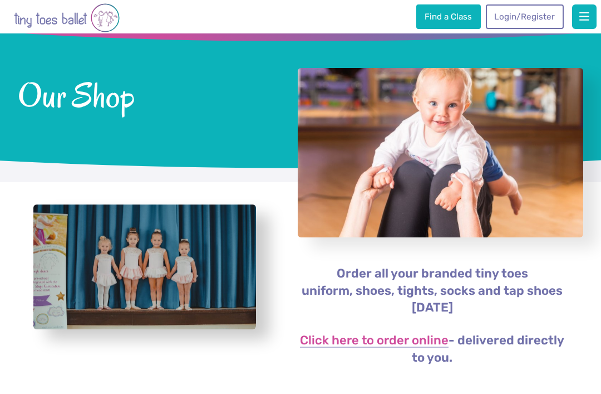 The height and width of the screenshot is (394, 601). What do you see at coordinates (374, 341) in the screenshot?
I see `a: Click here to order online` at bounding box center [374, 341].